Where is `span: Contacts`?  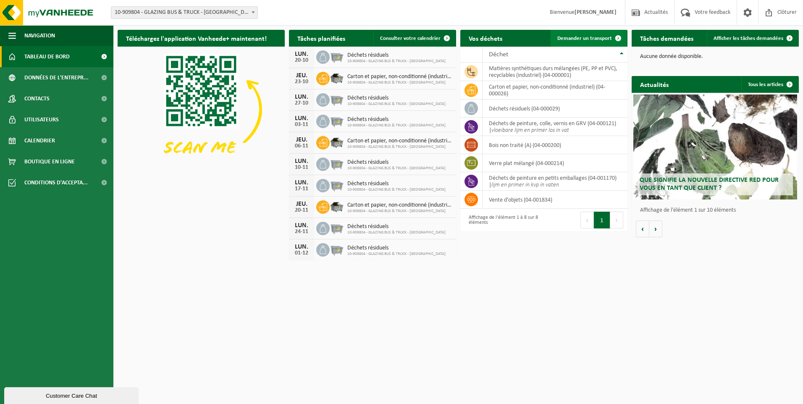
span: Contacts is located at coordinates (37, 99).